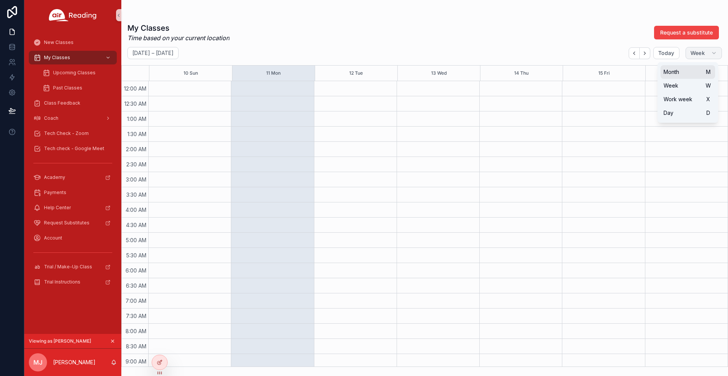 Image resolution: width=728 pixels, height=376 pixels. I want to click on span: New Classes, so click(59, 42).